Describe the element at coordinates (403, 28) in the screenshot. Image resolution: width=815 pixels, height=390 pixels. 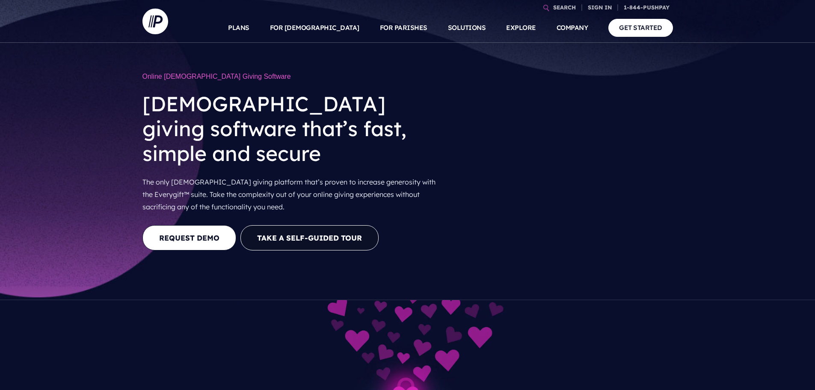
I see `a: FOR PARISHES` at that location.